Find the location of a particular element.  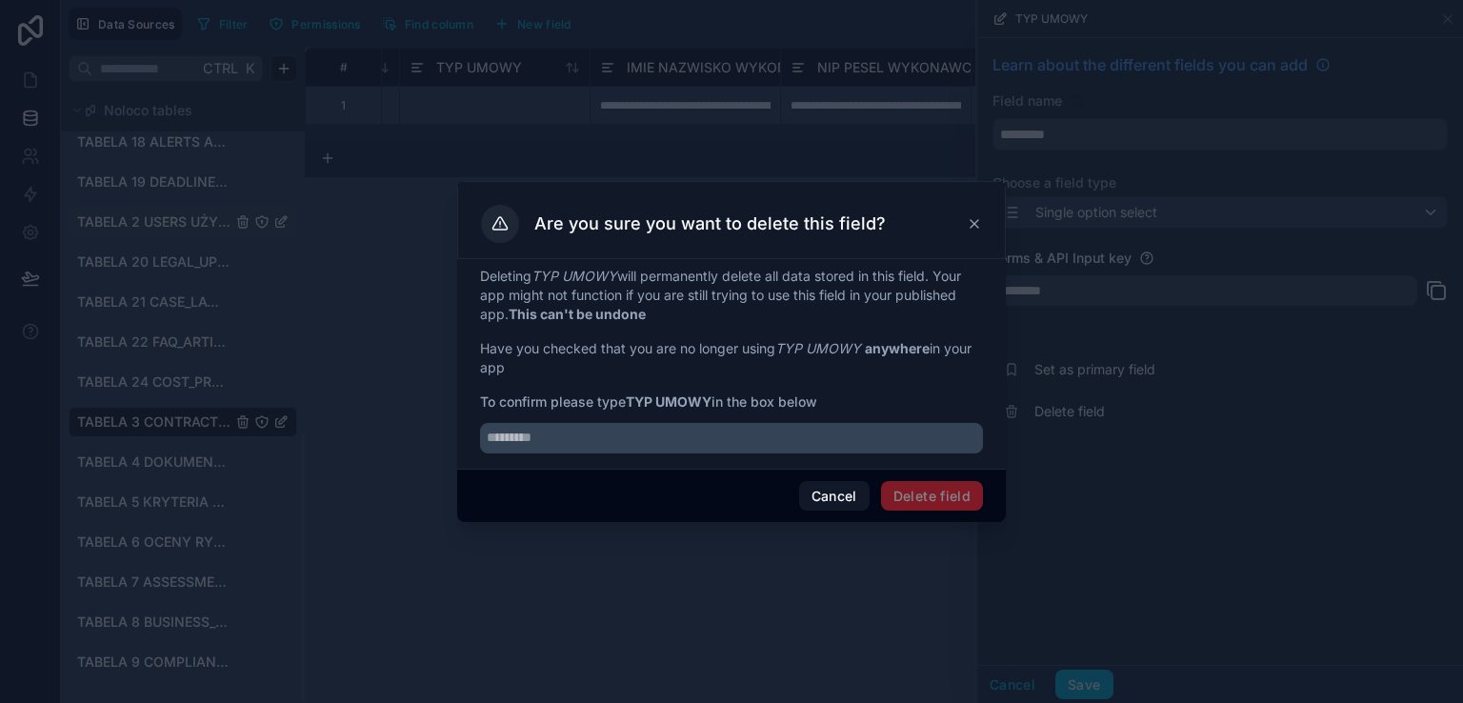

button: Cancel is located at coordinates (834, 496).